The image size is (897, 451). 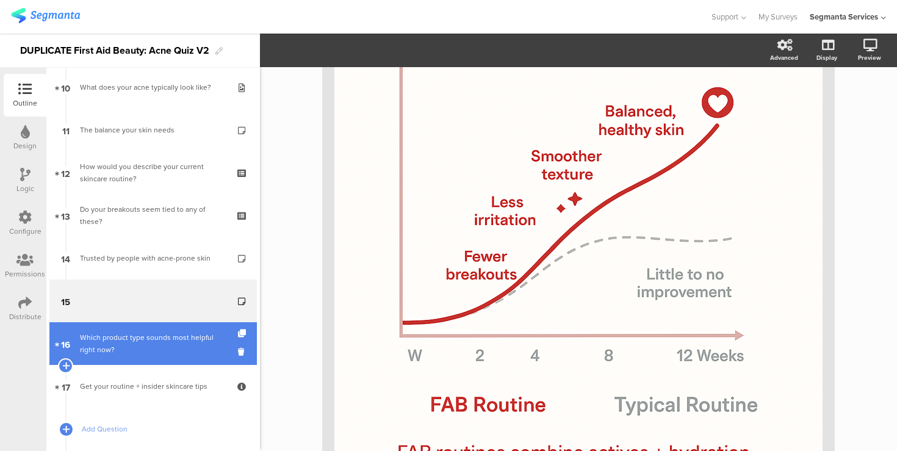 What do you see at coordinates (725, 16) in the screenshot?
I see `span: Support` at bounding box center [725, 16].